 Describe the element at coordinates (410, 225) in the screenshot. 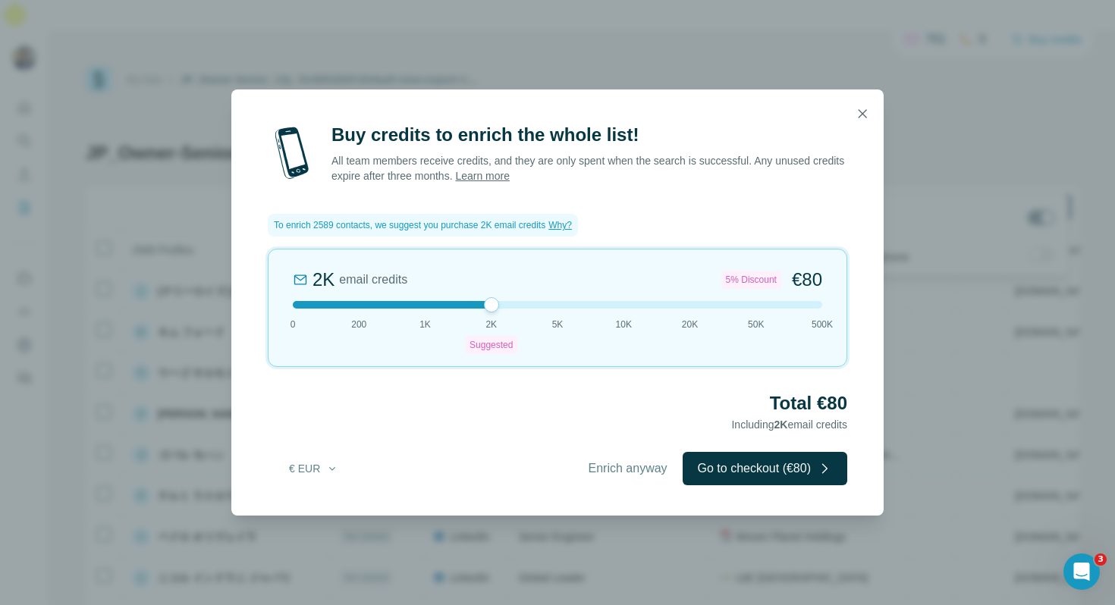

I see `span: To enrich 2589 contacts, we suggest you purchase 2K email credits` at that location.